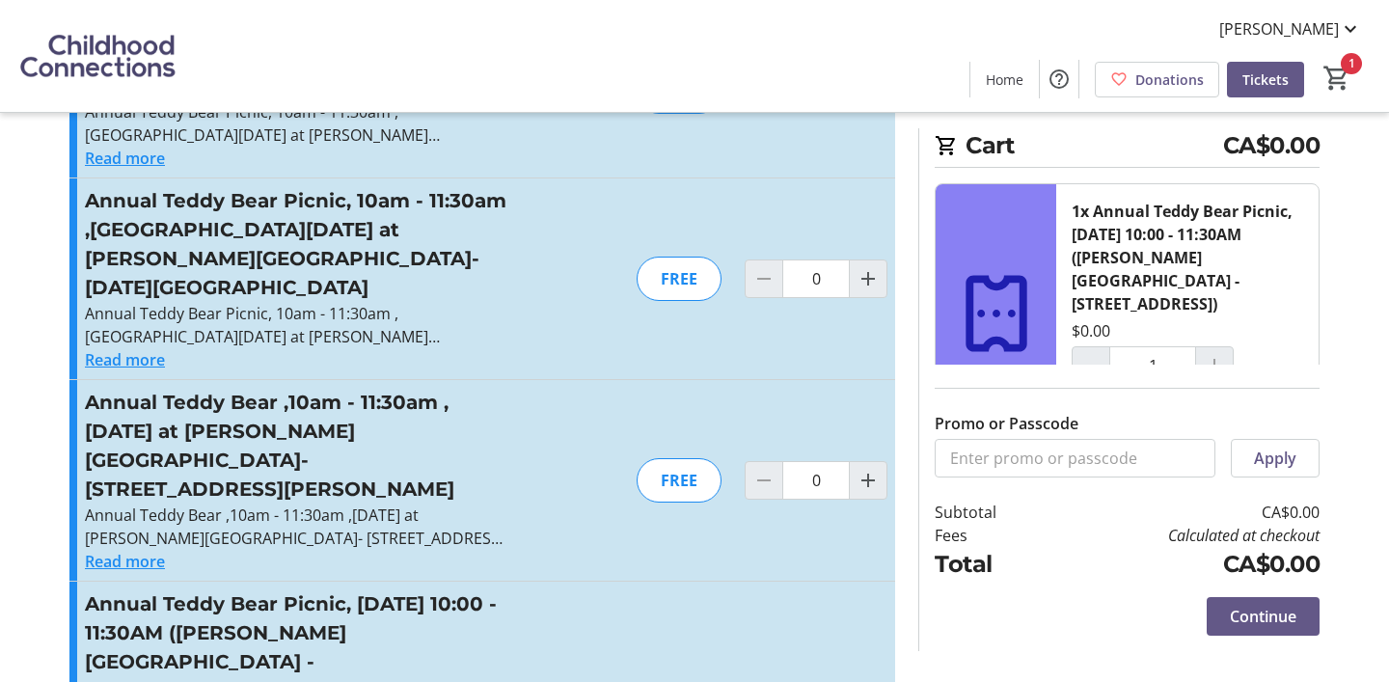  Describe the element at coordinates (991, 535) in the screenshot. I see `td: Fees` at that location.